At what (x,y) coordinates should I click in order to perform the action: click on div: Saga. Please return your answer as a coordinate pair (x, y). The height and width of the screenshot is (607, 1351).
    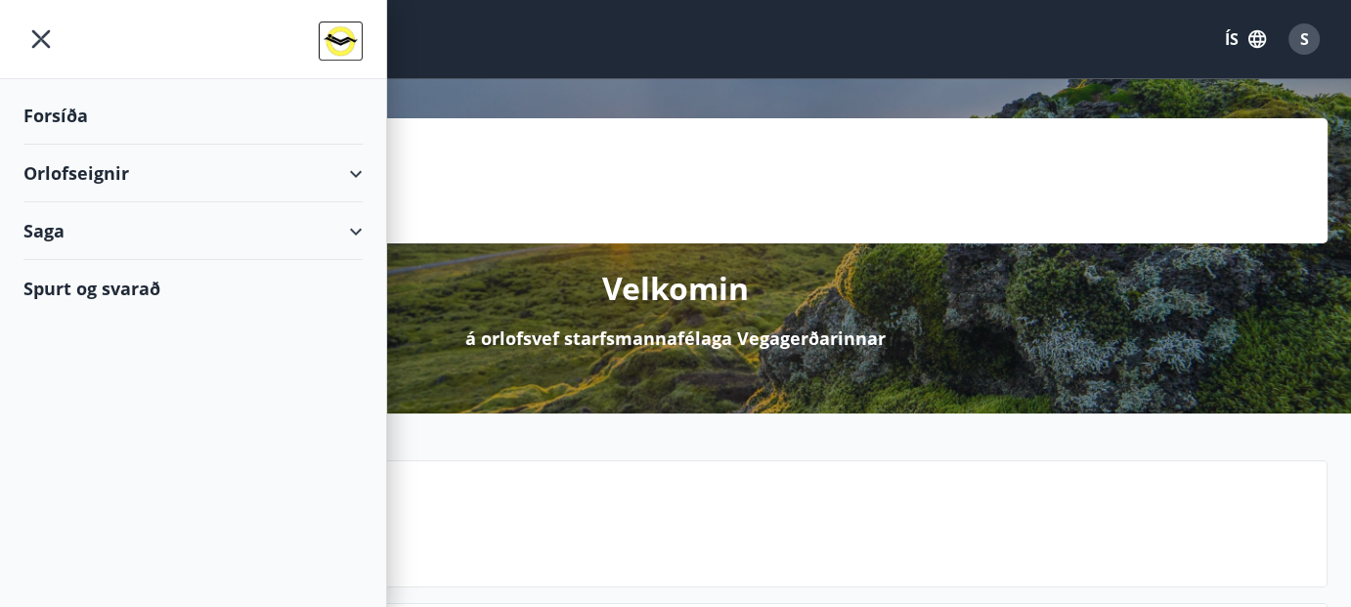
    Looking at the image, I should click on (193, 231).